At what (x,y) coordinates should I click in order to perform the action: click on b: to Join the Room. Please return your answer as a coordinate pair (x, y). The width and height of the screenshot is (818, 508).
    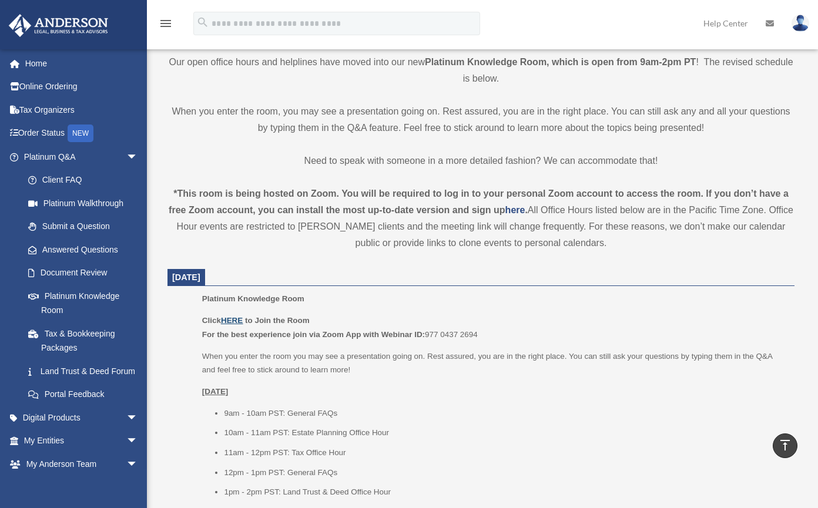
    Looking at the image, I should click on (277, 320).